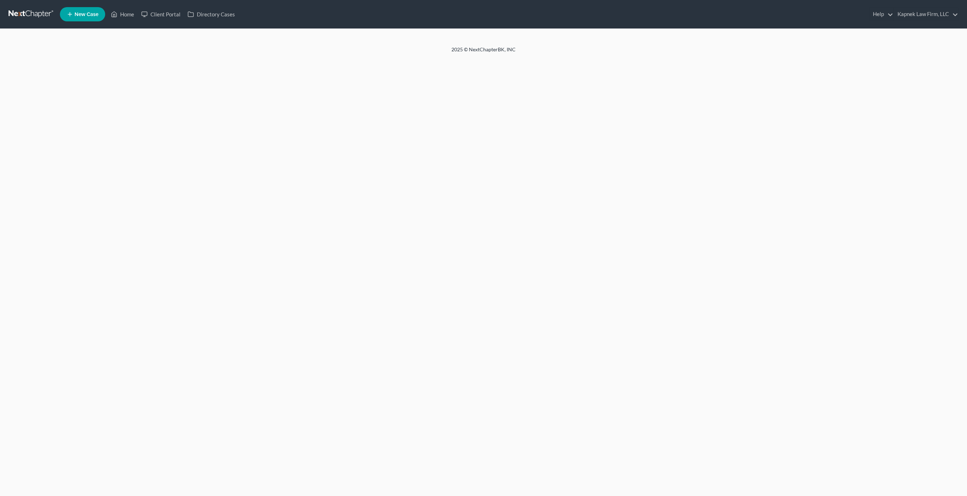  What do you see at coordinates (161, 14) in the screenshot?
I see `a: Client Portal` at bounding box center [161, 14].